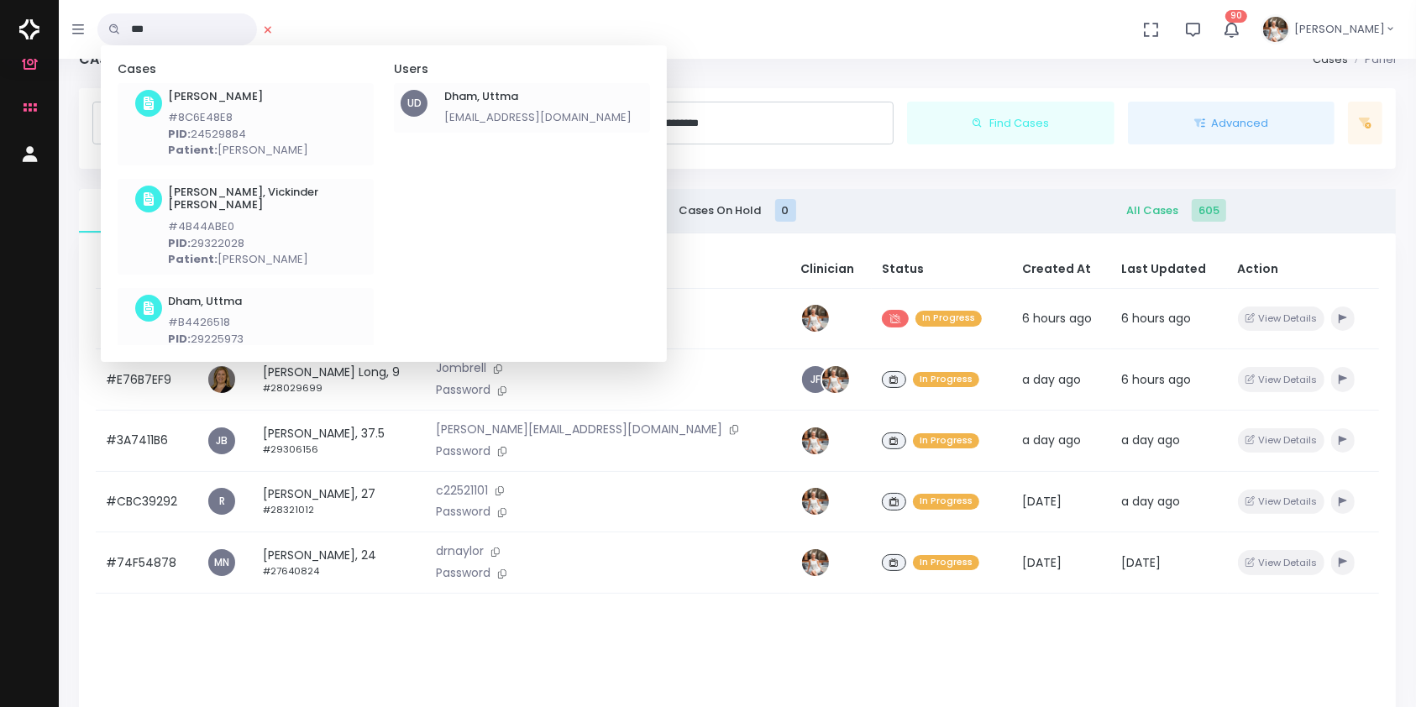 This screenshot has width=1416, height=707. Describe the element at coordinates (267, 227) in the screenshot. I see `p: #4B44ABE0` at that location.